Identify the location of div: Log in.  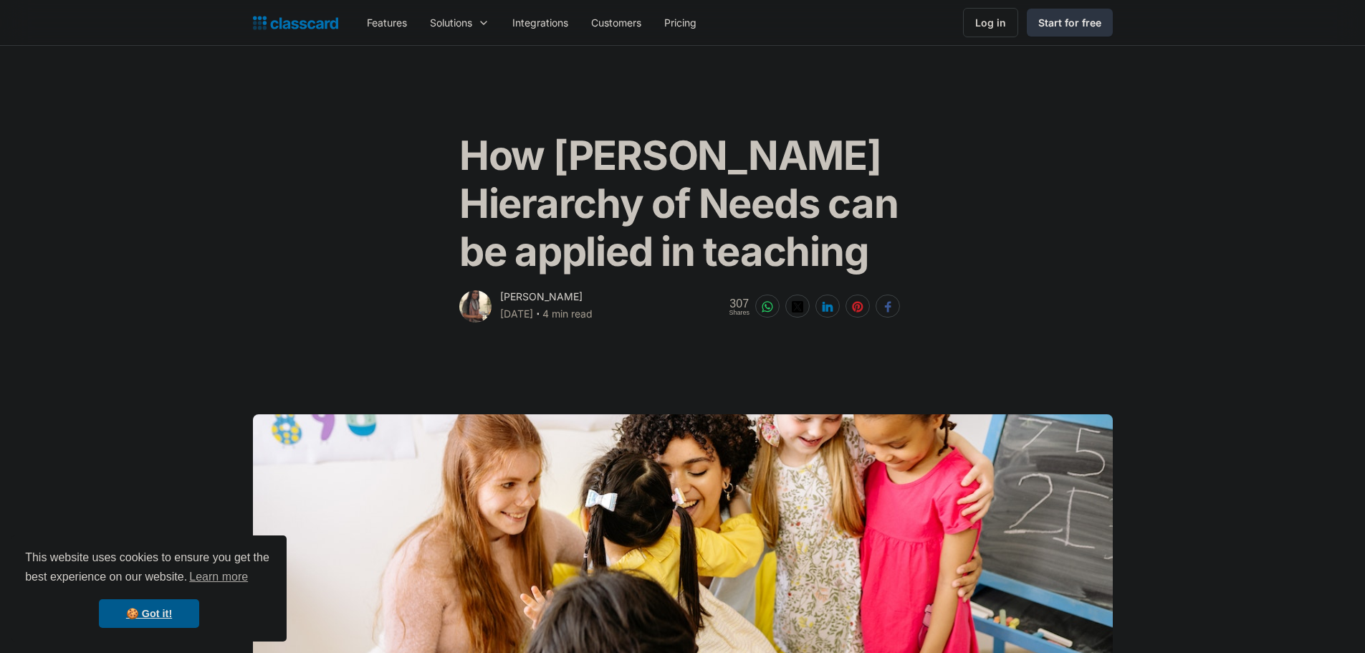
(990, 22).